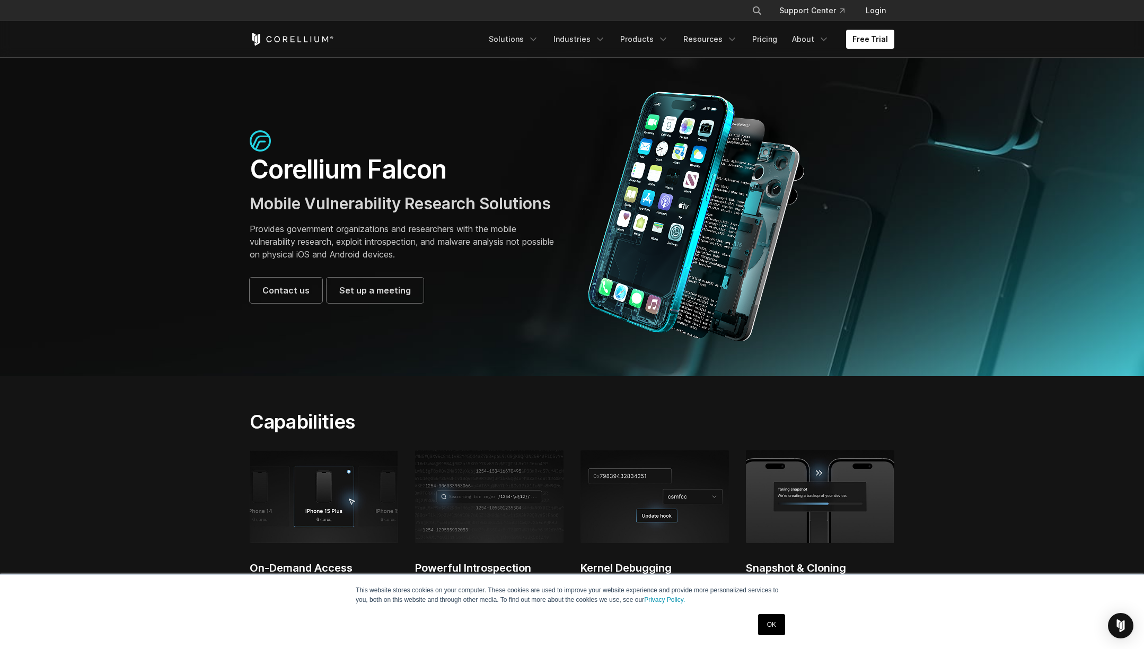  Describe the element at coordinates (292, 39) in the screenshot. I see `a: Corellium Home` at that location.